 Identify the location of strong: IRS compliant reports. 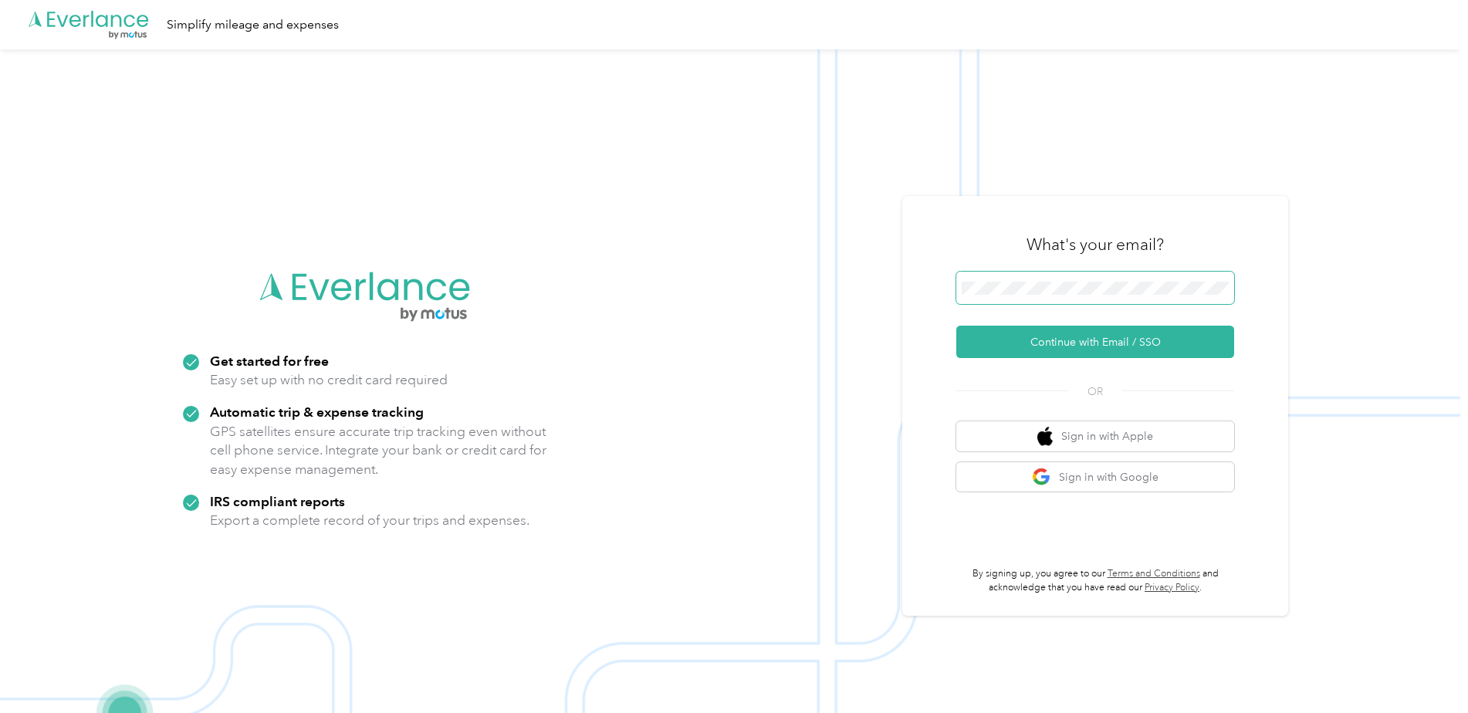
(277, 501).